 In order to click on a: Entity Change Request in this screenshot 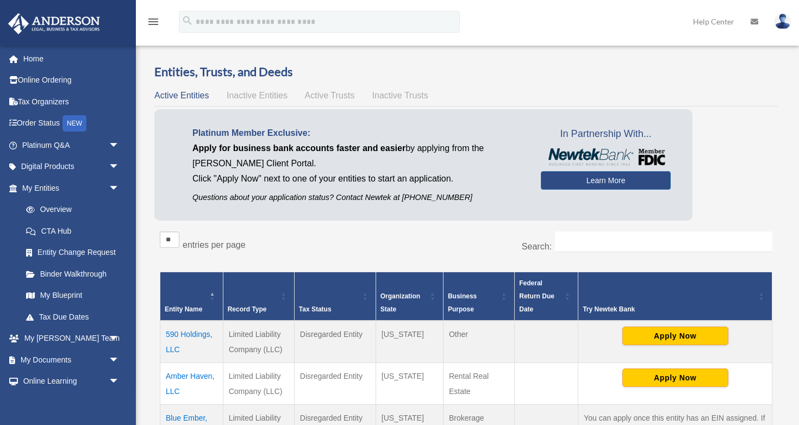, I will do `click(73, 253)`.